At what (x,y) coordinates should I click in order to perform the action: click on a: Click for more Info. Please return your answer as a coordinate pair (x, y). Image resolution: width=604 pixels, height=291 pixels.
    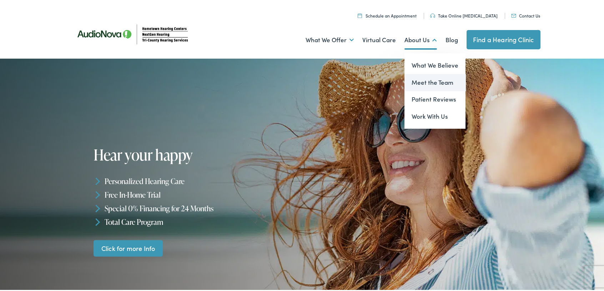
    Looking at the image, I should click on (128, 247).